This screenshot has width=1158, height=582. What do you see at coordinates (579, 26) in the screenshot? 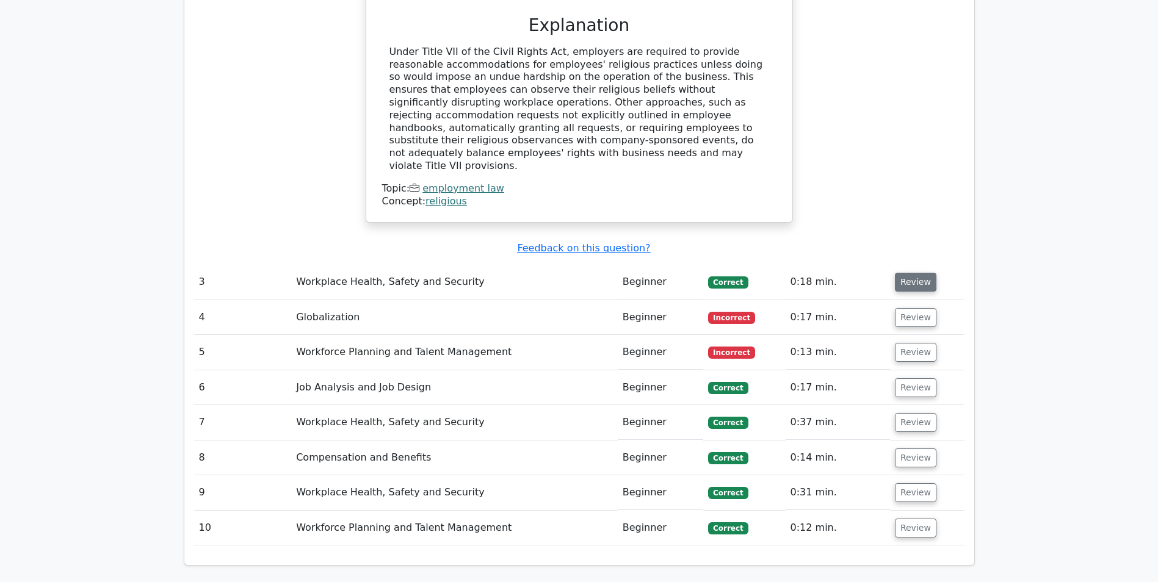
I see `h3: Explanation` at bounding box center [579, 26].